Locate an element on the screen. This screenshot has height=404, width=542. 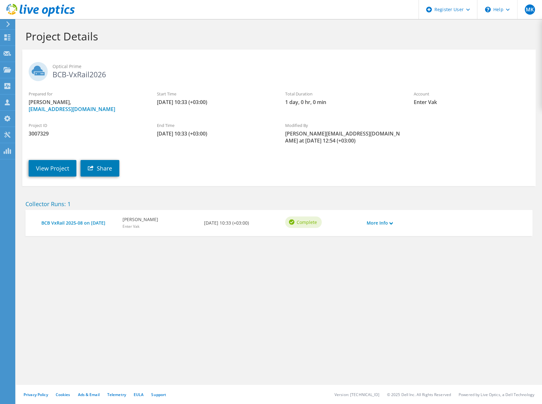
a: Share is located at coordinates (100, 168).